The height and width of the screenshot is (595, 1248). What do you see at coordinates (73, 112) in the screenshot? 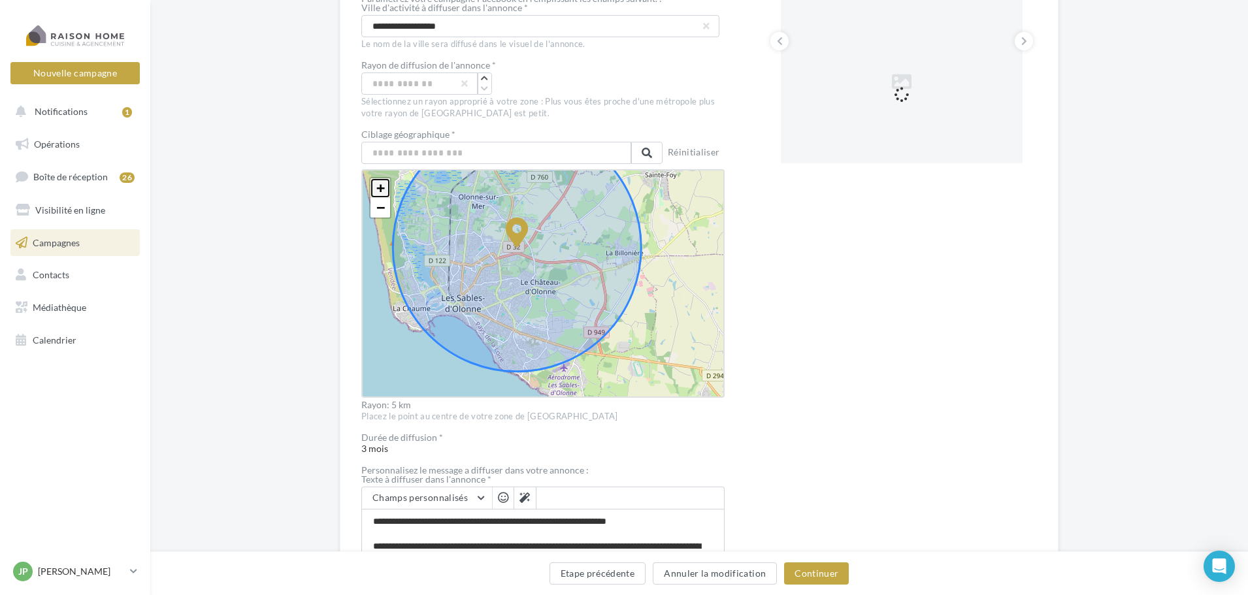
I see `button: Notifications 1` at bounding box center [73, 112].